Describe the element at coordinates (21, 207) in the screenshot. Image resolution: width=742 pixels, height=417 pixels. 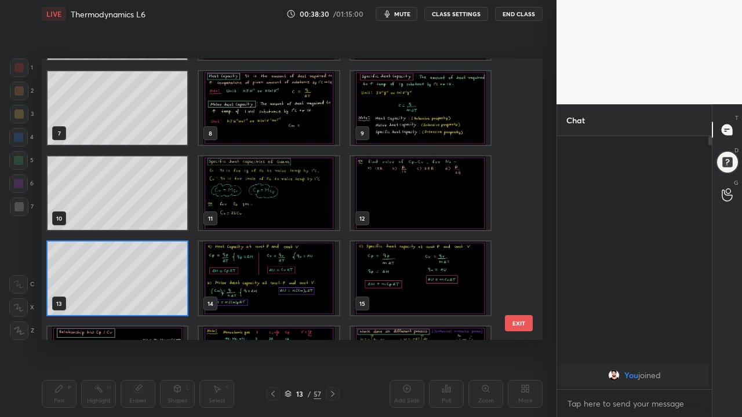
I see `div: 7` at that location.